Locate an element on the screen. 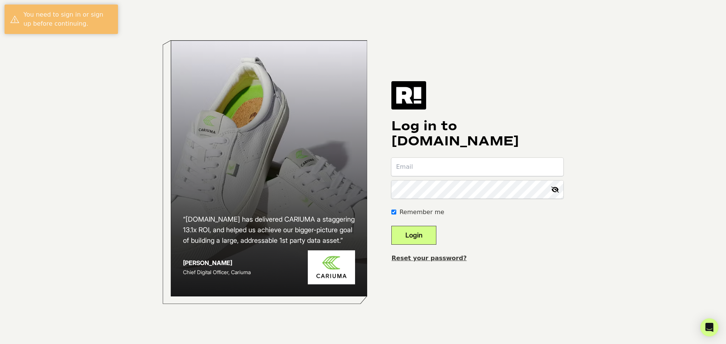 The height and width of the screenshot is (344, 726). img: Retention.com is located at coordinates (409, 95).